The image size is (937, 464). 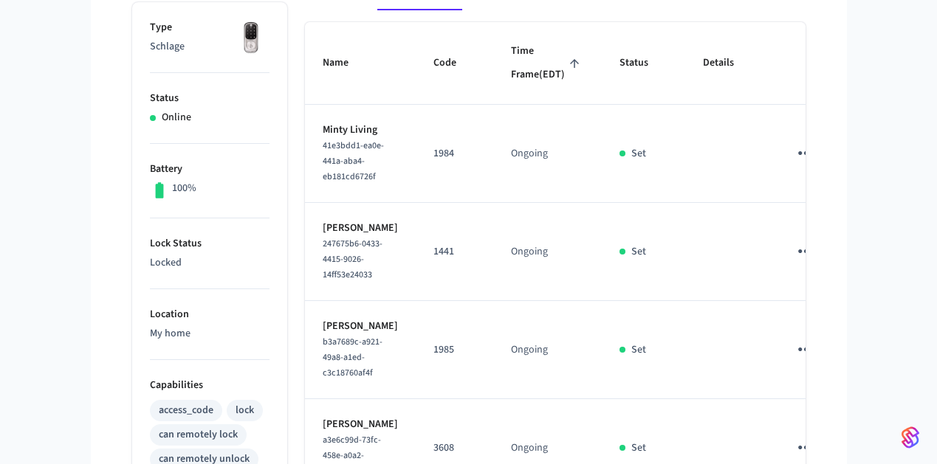 What do you see at coordinates (360, 130) in the screenshot?
I see `p: Minty Living` at bounding box center [360, 130].